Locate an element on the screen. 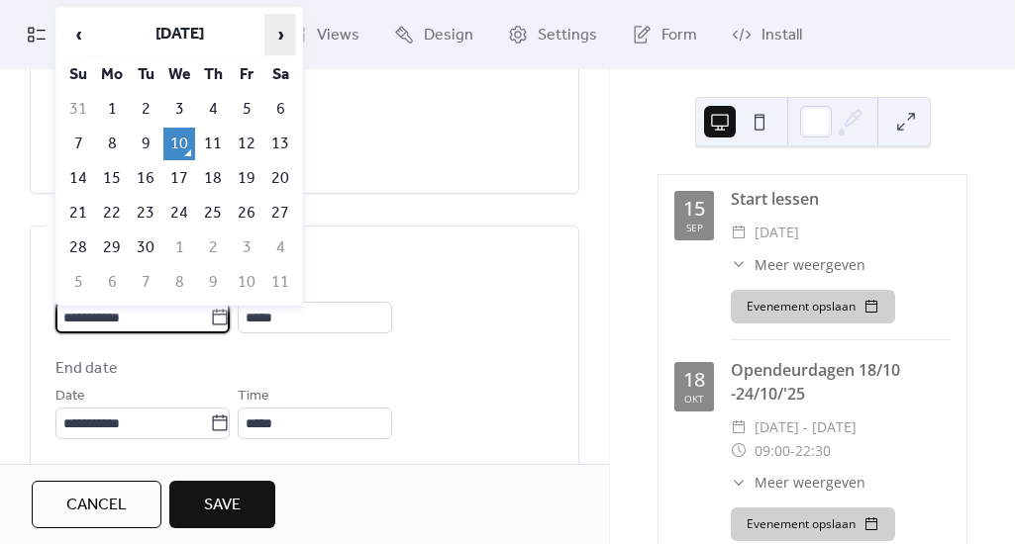 The image size is (1015, 544). td: 26 is located at coordinates (246, 213).